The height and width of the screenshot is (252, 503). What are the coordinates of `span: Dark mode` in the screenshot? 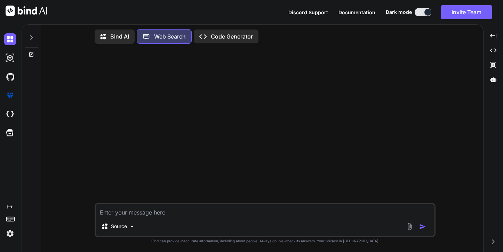 It's located at (399, 12).